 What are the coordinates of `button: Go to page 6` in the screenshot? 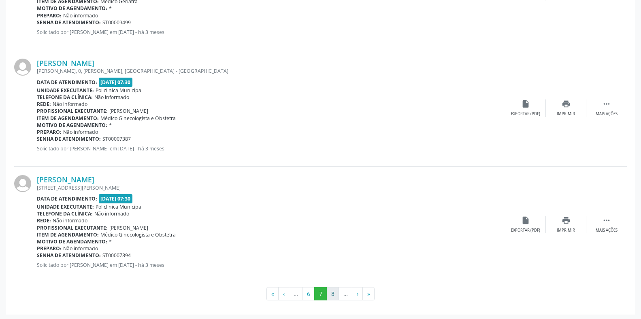 It's located at (308, 294).